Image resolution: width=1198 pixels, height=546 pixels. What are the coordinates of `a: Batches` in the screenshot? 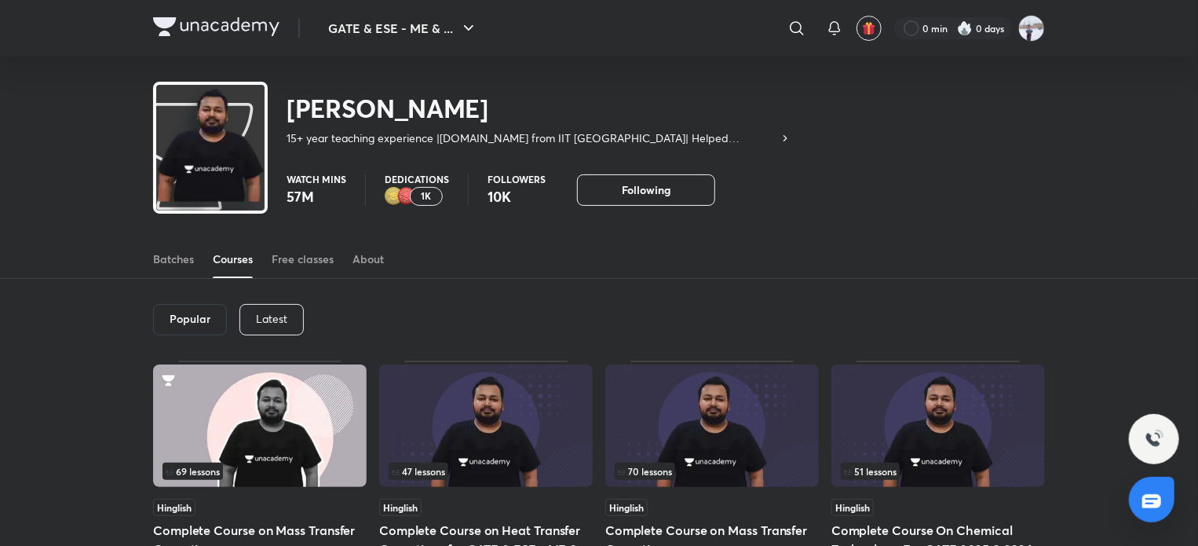 It's located at (174, 259).